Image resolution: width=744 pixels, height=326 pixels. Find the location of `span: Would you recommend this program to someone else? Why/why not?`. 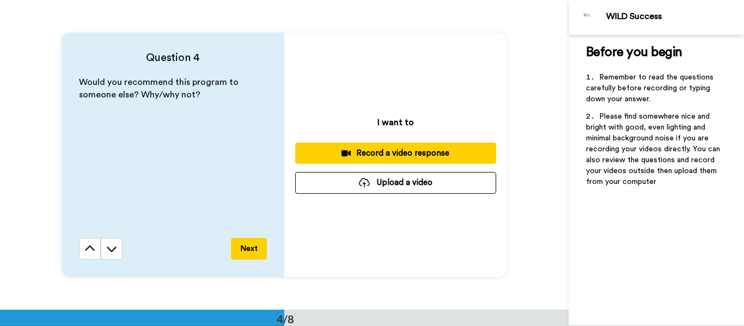

span: Would you recommend this program to someone else? Why/why not? is located at coordinates (160, 88).